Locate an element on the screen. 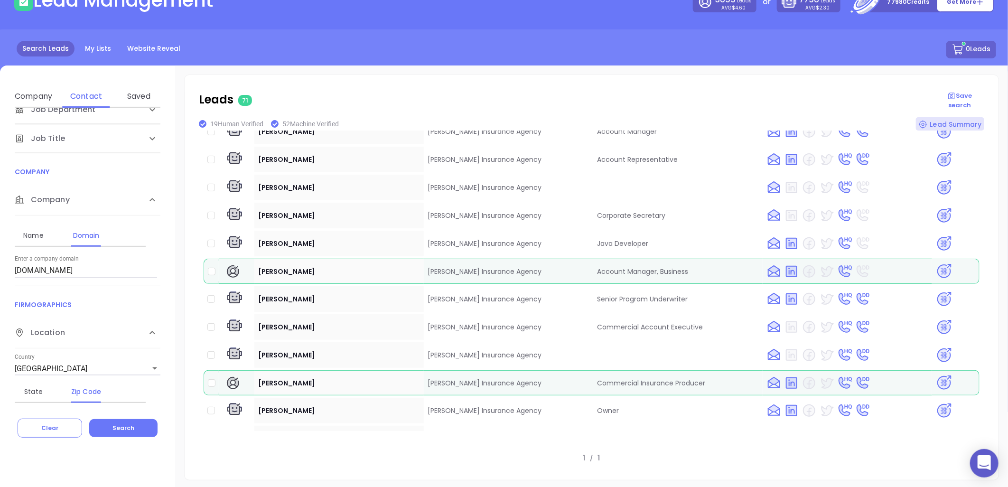 Image resolution: width=1008 pixels, height=487 pixels. span: Job Department is located at coordinates (55, 110).